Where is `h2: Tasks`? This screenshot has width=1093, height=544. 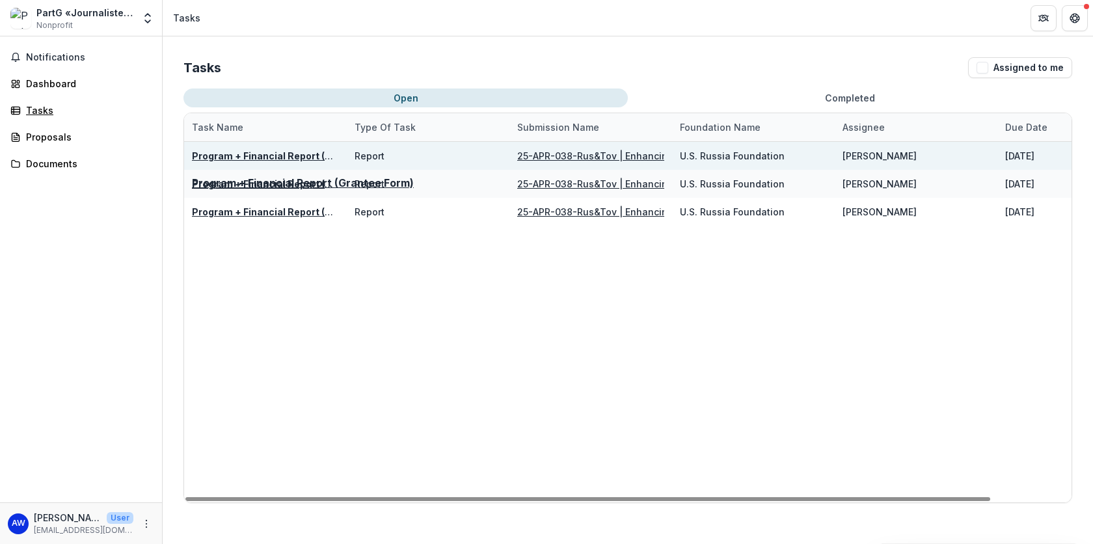
h2: Tasks is located at coordinates (202, 68).